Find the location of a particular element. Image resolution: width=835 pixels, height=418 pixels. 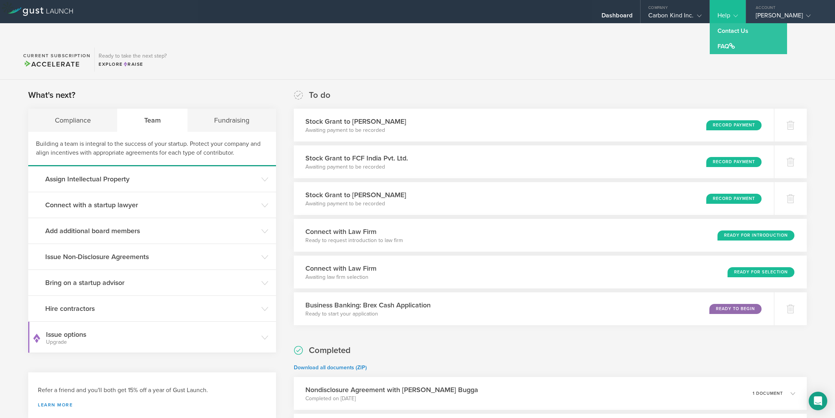

p: Awaiting law firm selection is located at coordinates (341, 277).